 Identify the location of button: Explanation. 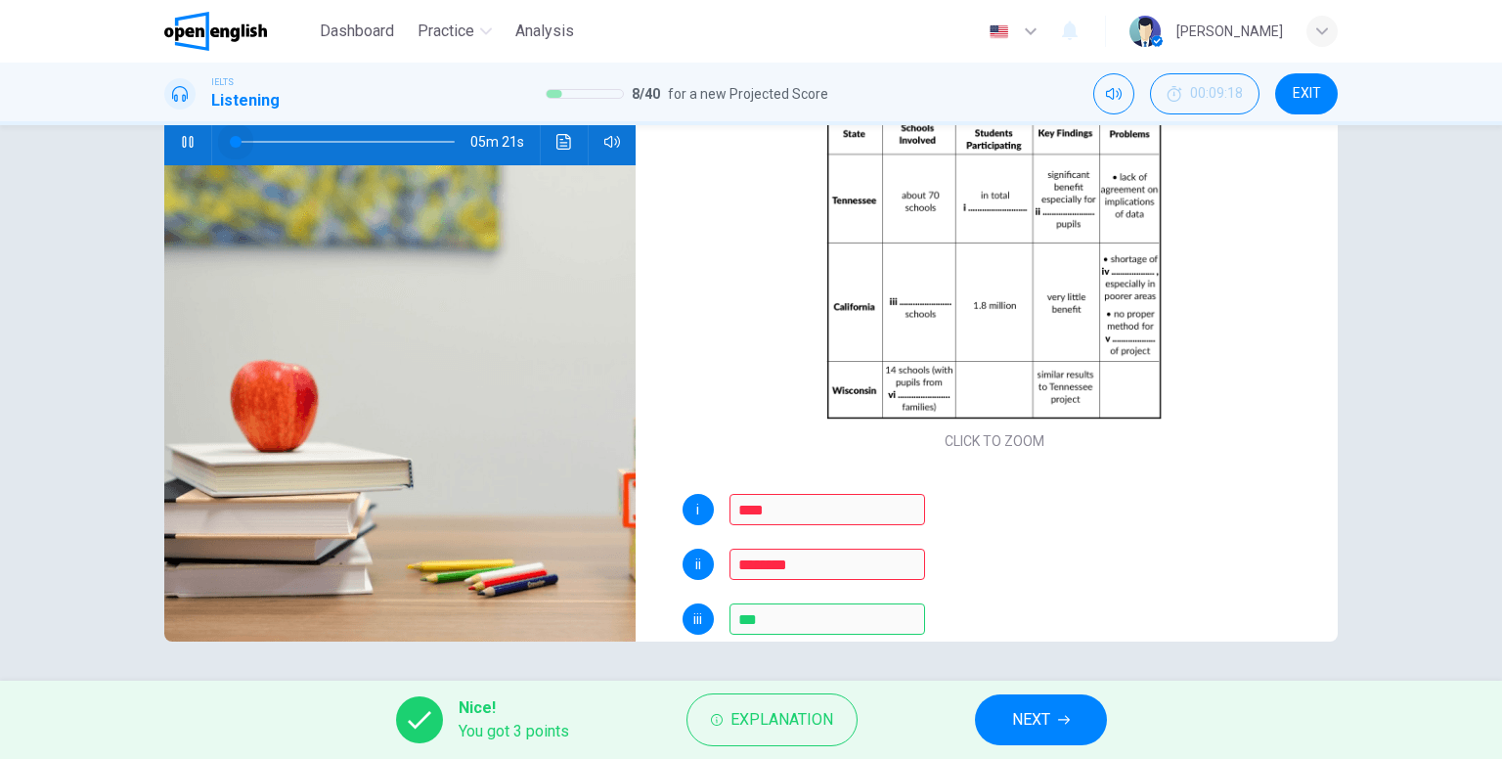
(772, 720).